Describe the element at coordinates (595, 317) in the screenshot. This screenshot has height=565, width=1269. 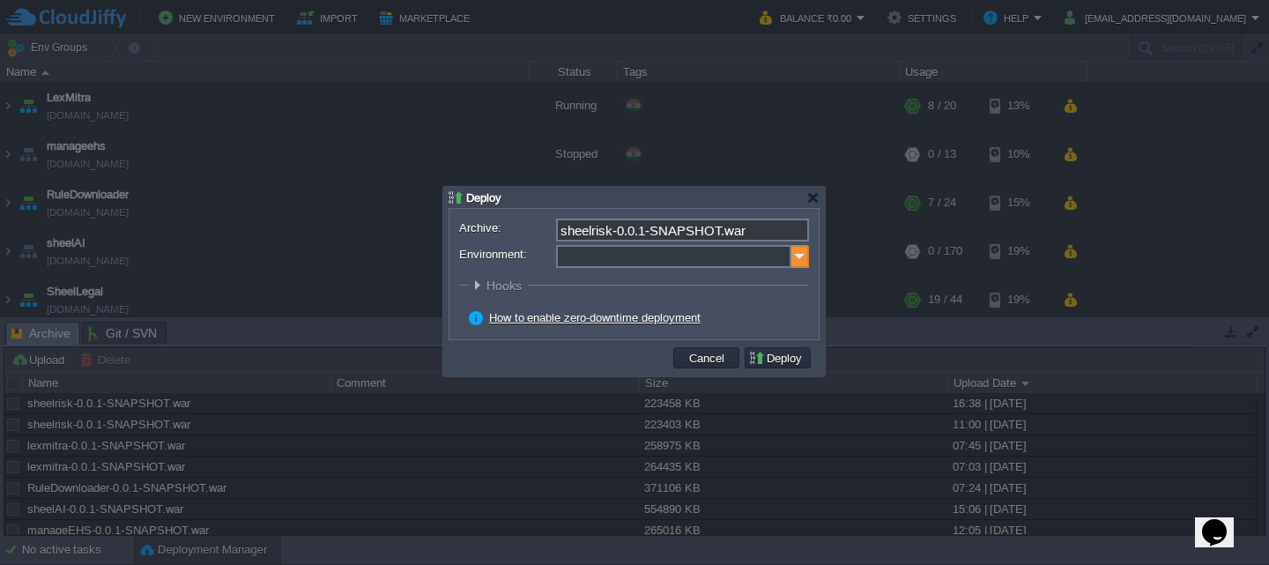
I see `a: How to enable zero-downtime deployment` at that location.